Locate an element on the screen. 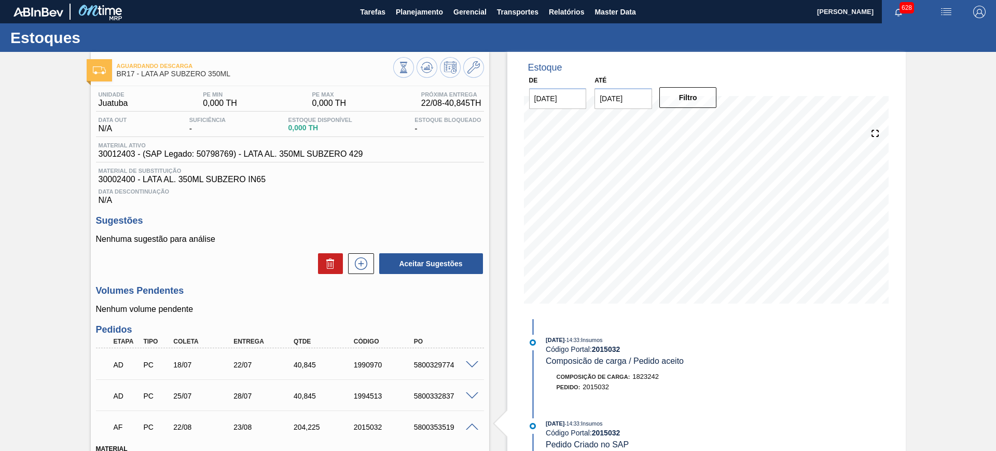 The image size is (996, 451). span: Composicão de carga / Pedido aceito is located at coordinates (614, 360).